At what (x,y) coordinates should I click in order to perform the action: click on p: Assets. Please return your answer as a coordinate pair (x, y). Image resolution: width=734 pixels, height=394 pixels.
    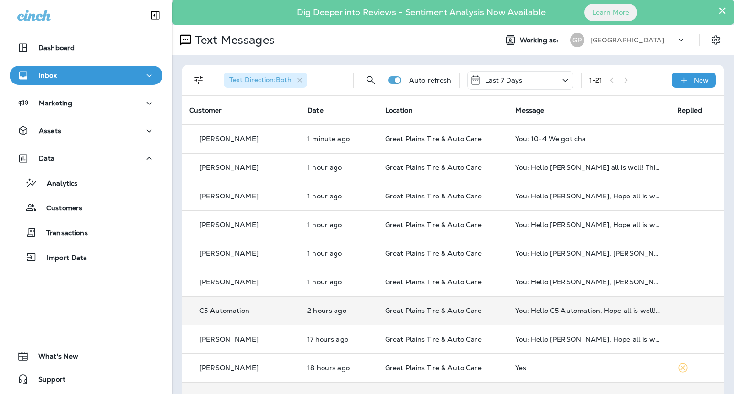
    Looking at the image, I should click on (50, 131).